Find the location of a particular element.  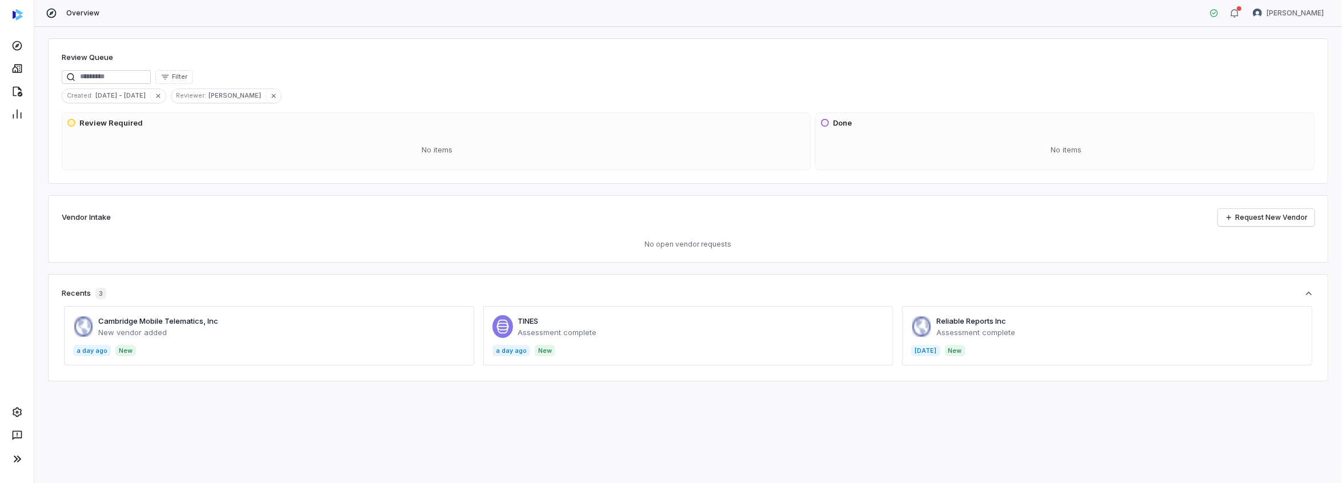

a: Reliable Reports Inc is located at coordinates (971, 321).